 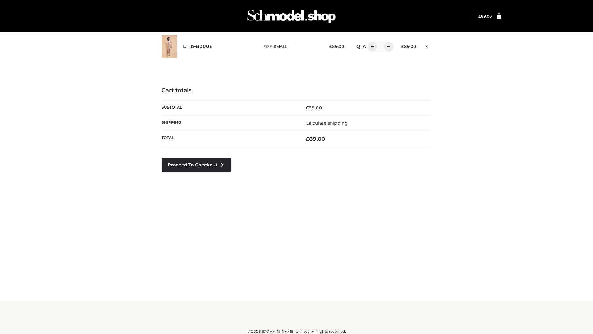 I want to click on img: Schmodel Admin 964, so click(x=292, y=16).